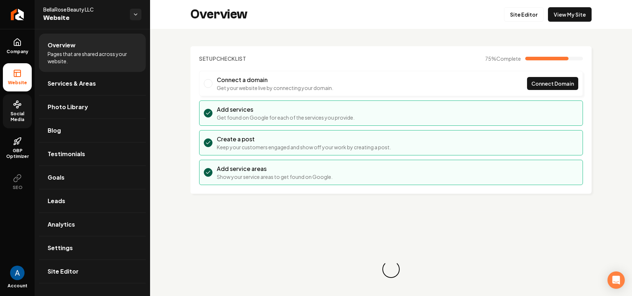  What do you see at coordinates (304, 139) in the screenshot?
I see `h3: Create a post` at bounding box center [304, 139].